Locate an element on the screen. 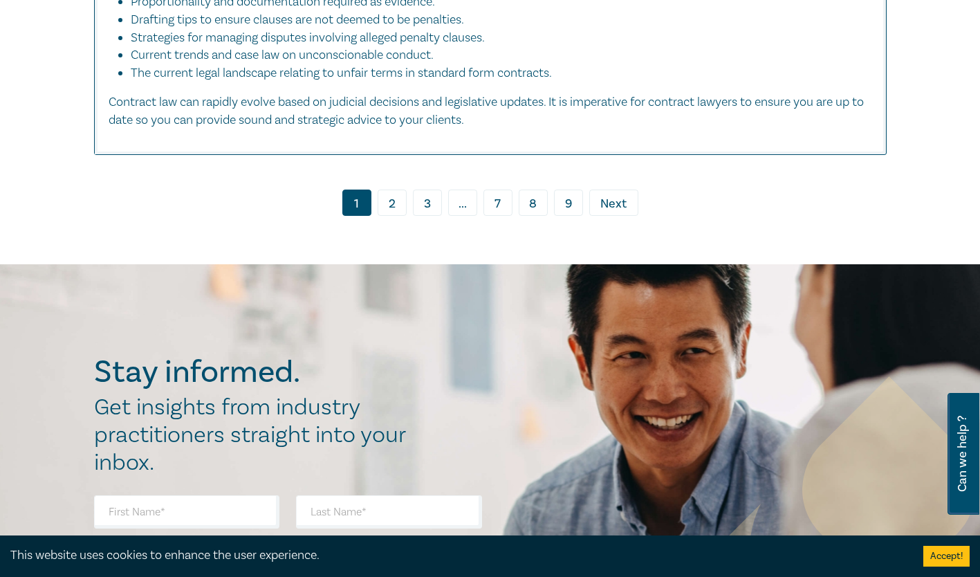 This screenshot has width=980, height=577. a: Next is located at coordinates (614, 203).